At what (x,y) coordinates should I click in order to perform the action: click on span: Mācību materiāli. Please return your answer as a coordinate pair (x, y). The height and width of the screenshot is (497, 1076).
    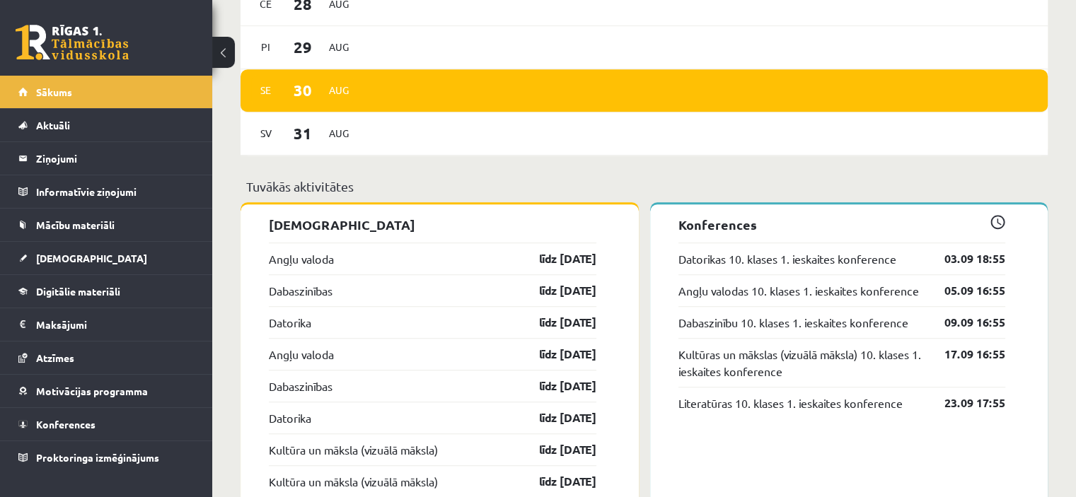
    Looking at the image, I should click on (75, 225).